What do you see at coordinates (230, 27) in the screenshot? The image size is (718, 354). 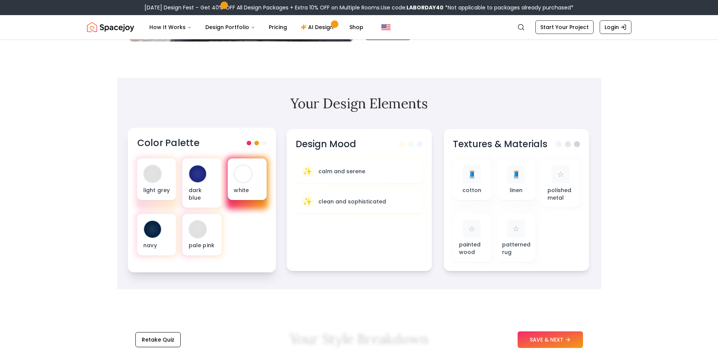 I see `button: Design Portfolio` at bounding box center [230, 27].